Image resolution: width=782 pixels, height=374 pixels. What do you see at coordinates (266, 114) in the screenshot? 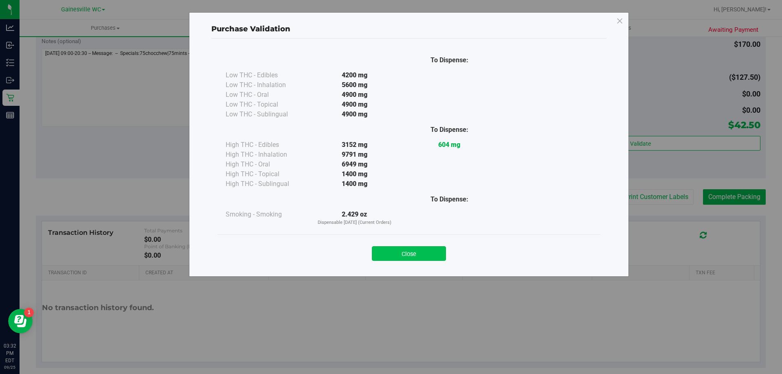
I see `div: Low THC - Sublingual` at bounding box center [266, 114].